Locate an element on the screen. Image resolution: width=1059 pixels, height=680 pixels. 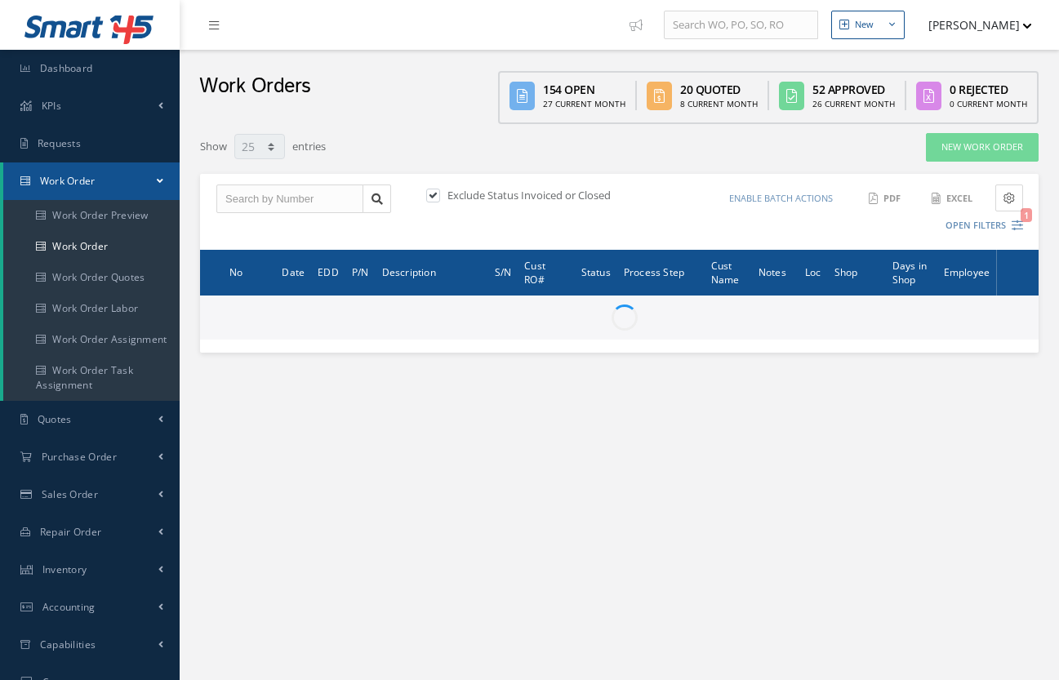
button: New is located at coordinates (868, 24).